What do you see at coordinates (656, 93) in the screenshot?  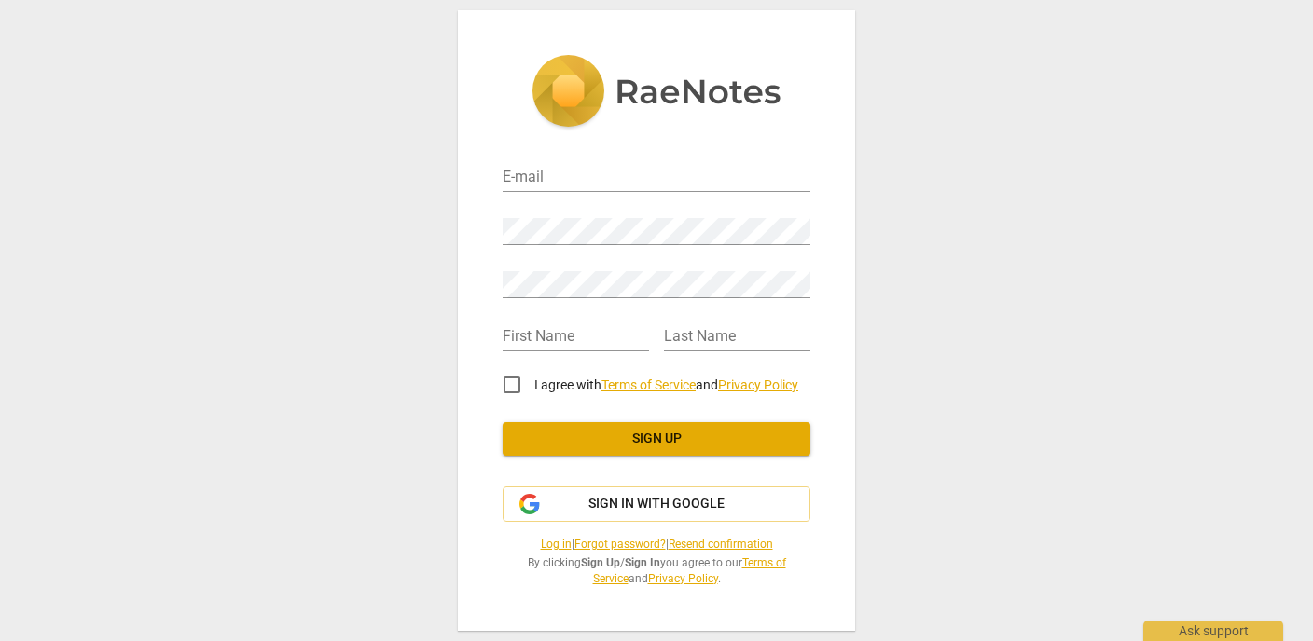 I see `img: 5ac2273c67554f335776073100b6d88f.svg` at bounding box center [656, 93].